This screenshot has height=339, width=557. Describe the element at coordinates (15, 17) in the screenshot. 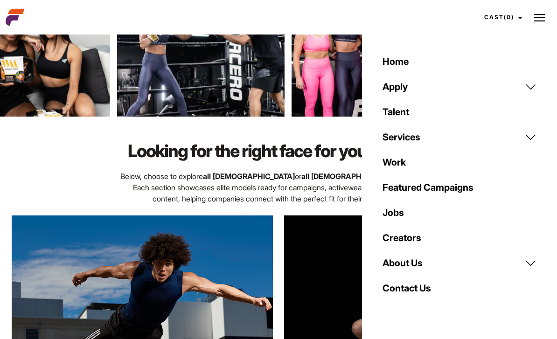

I see `img: cropped-aefm-brand-fav-22-square.png` at that location.